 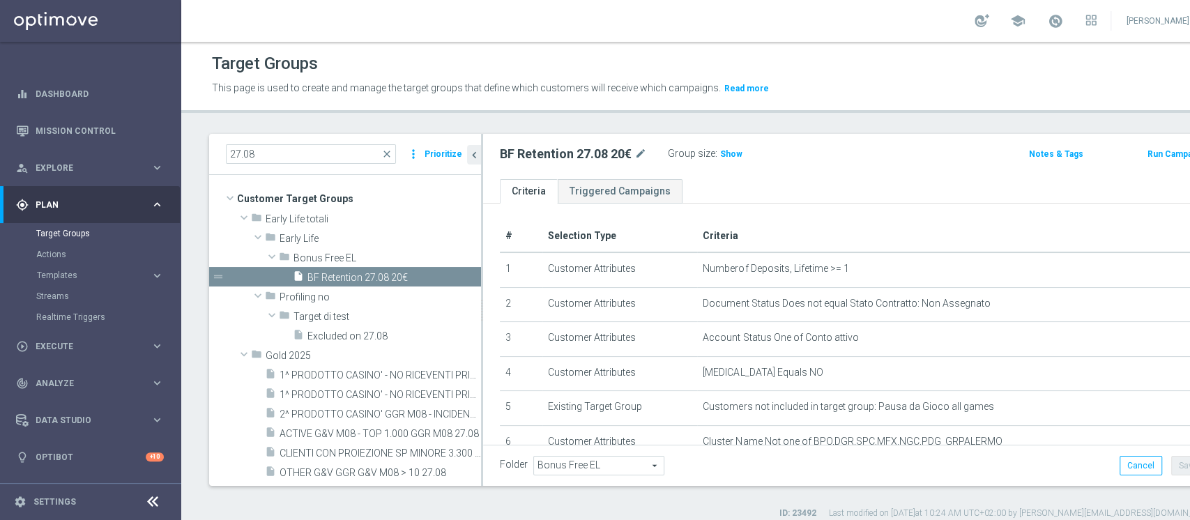 What do you see at coordinates (90, 457) in the screenshot?
I see `div: lightbulb Optibot +10` at bounding box center [90, 457].